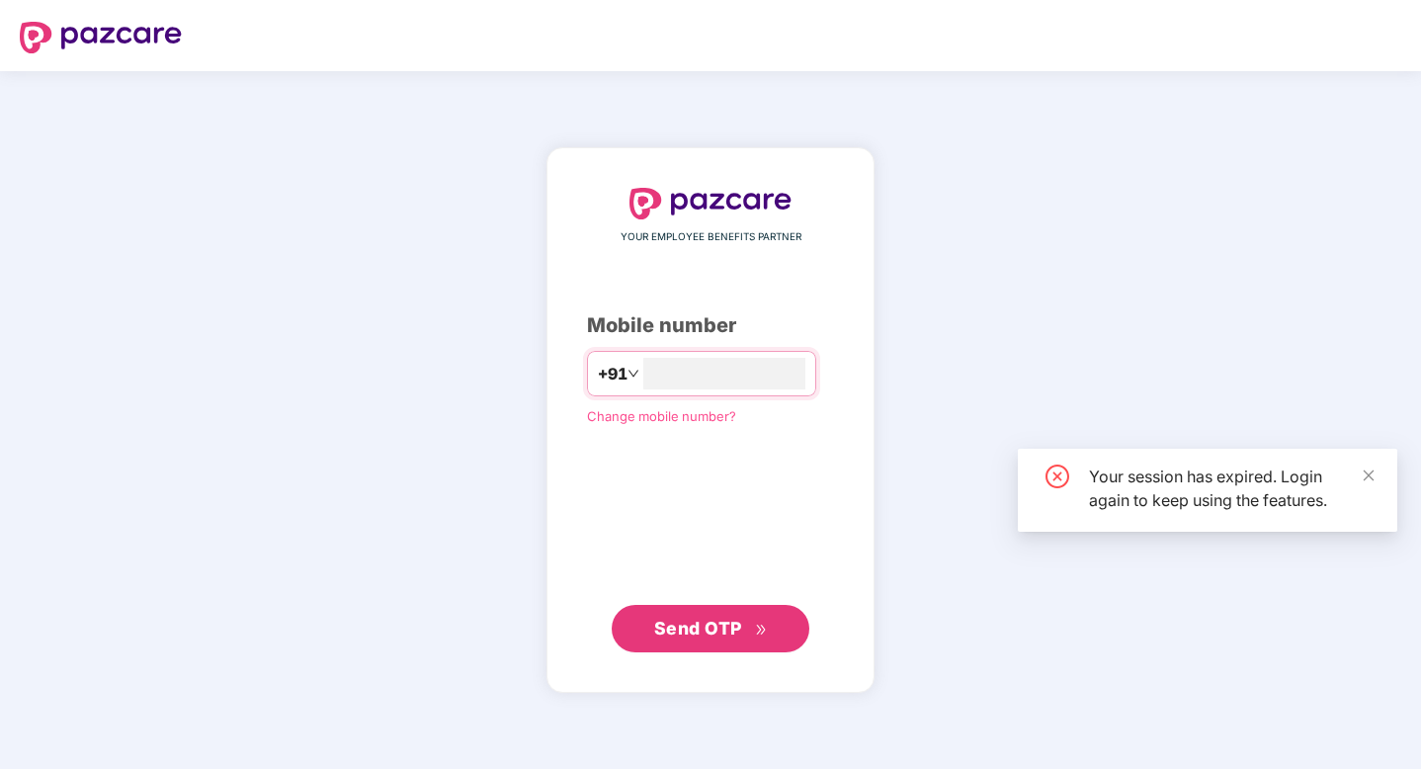 The image size is (1421, 769). What do you see at coordinates (613, 373) in the screenshot?
I see `span: +91` at bounding box center [613, 373].